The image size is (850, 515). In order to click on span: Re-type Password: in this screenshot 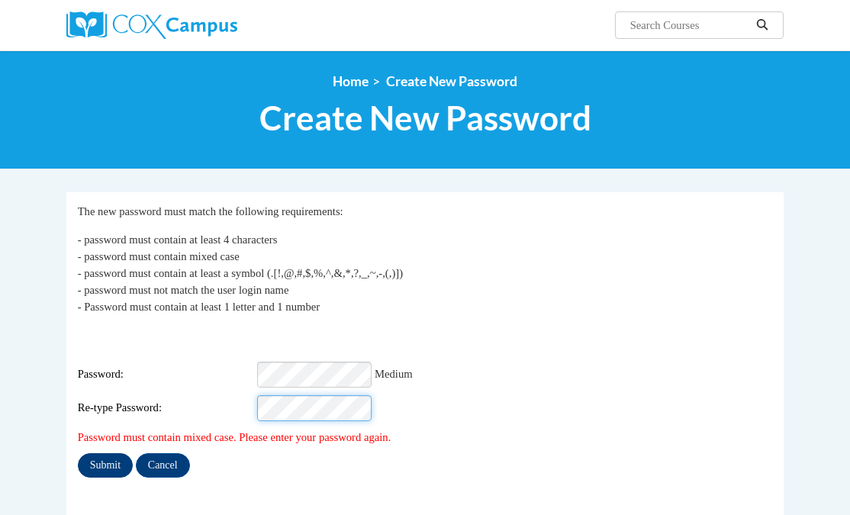, I will do `click(166, 408)`.